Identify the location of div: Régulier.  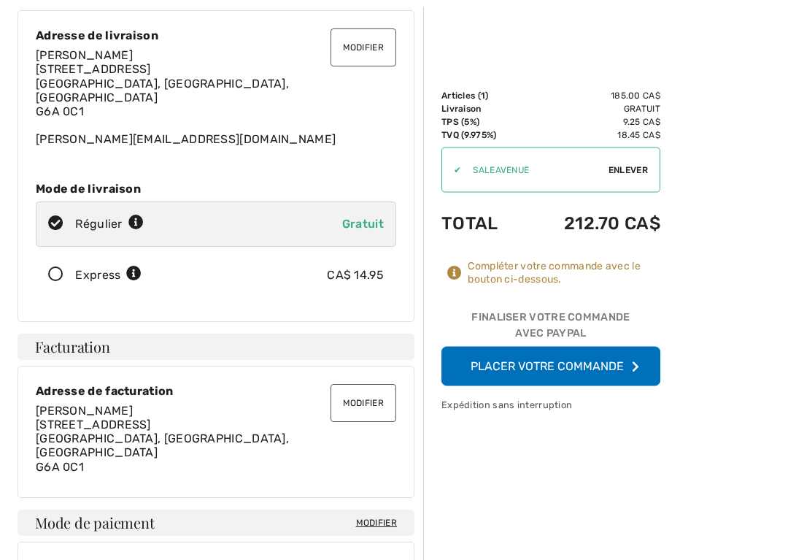
(110, 225).